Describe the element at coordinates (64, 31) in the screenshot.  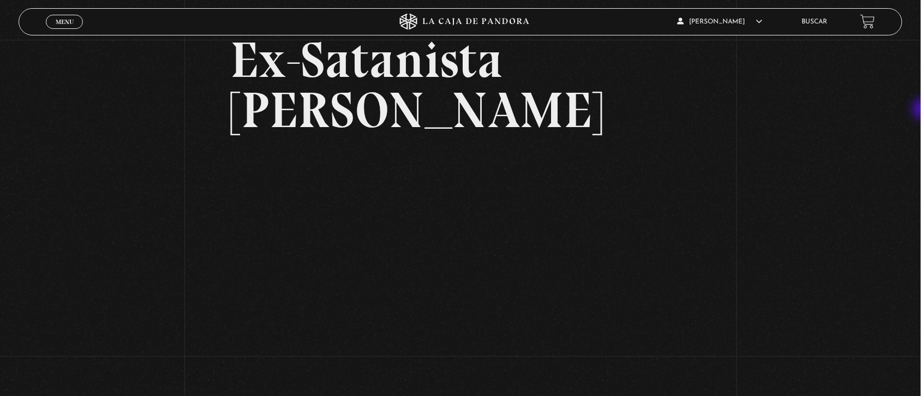
I see `span: Cerrar` at that location.